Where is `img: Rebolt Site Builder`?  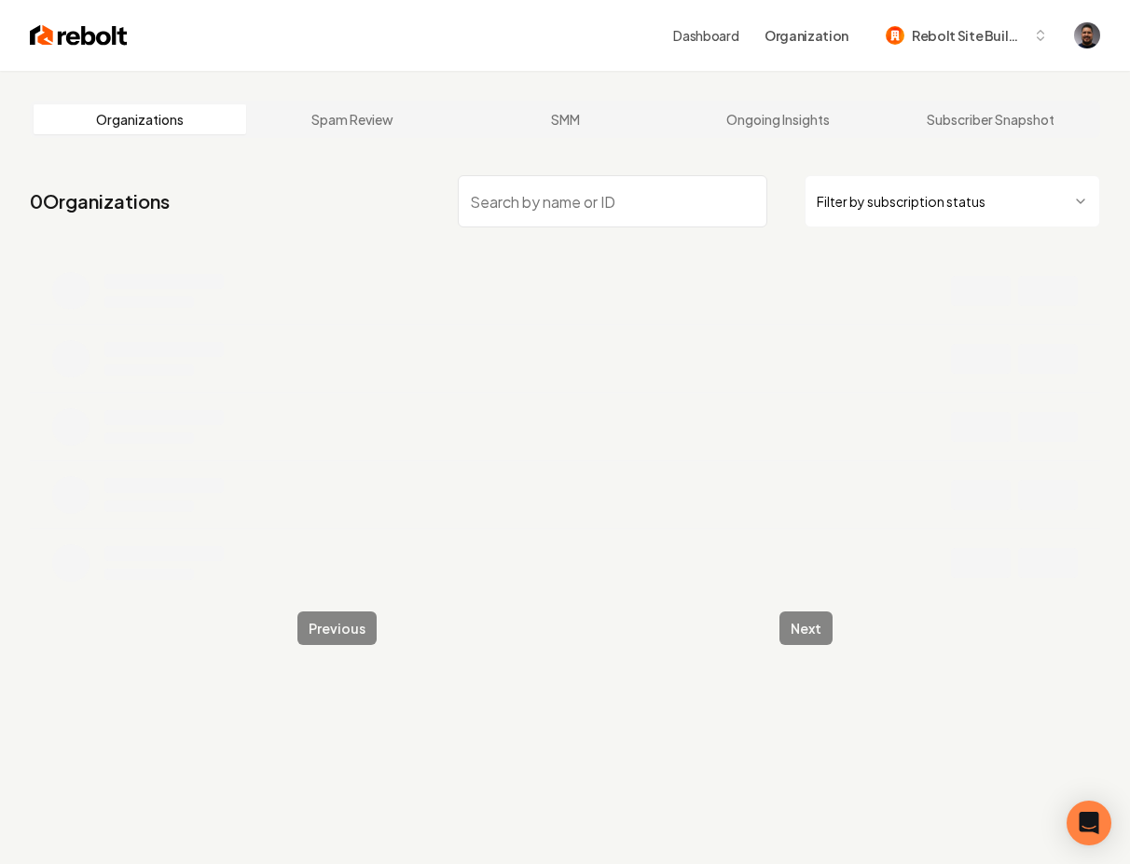 img: Rebolt Site Builder is located at coordinates (895, 35).